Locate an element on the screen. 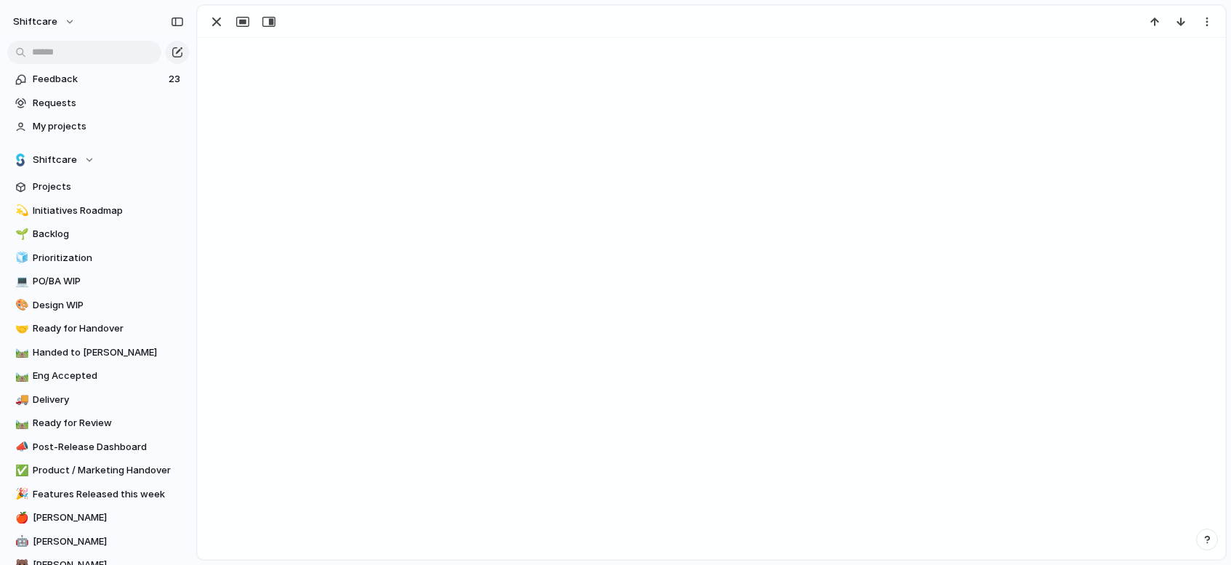  span: Shiftcare is located at coordinates (55, 160).